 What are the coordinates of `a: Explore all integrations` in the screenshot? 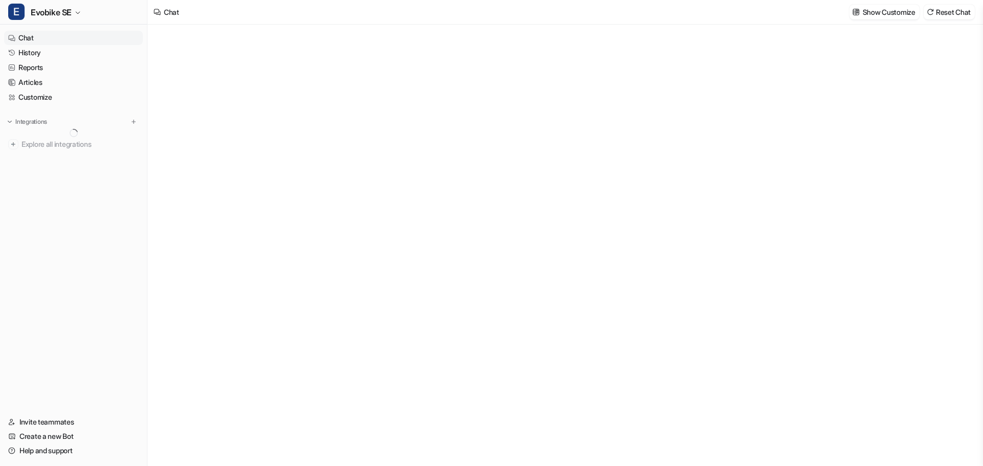 It's located at (73, 144).